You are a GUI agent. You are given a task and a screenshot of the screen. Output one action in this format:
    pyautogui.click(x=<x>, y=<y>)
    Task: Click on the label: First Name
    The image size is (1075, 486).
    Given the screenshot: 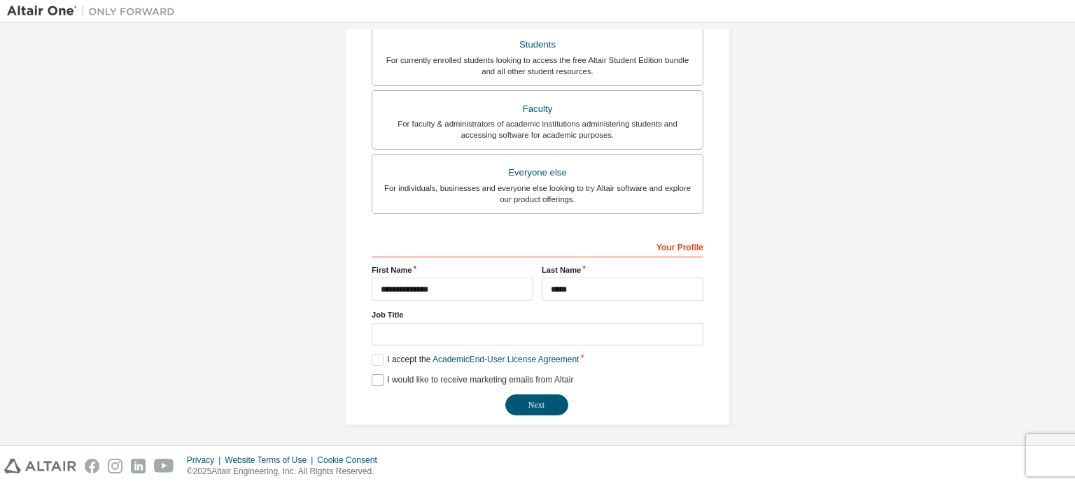 What is the action you would take?
    pyautogui.click(x=452, y=270)
    